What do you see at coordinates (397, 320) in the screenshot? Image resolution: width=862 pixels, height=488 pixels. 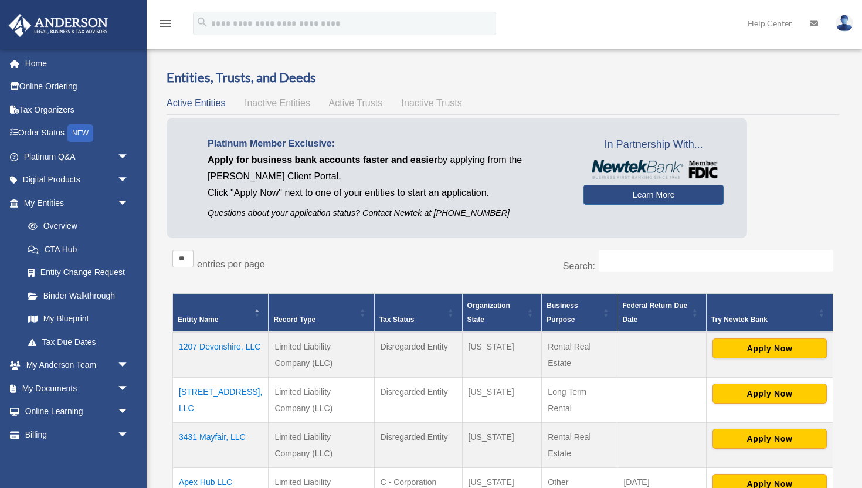 I see `span: Tax Status` at bounding box center [397, 320].